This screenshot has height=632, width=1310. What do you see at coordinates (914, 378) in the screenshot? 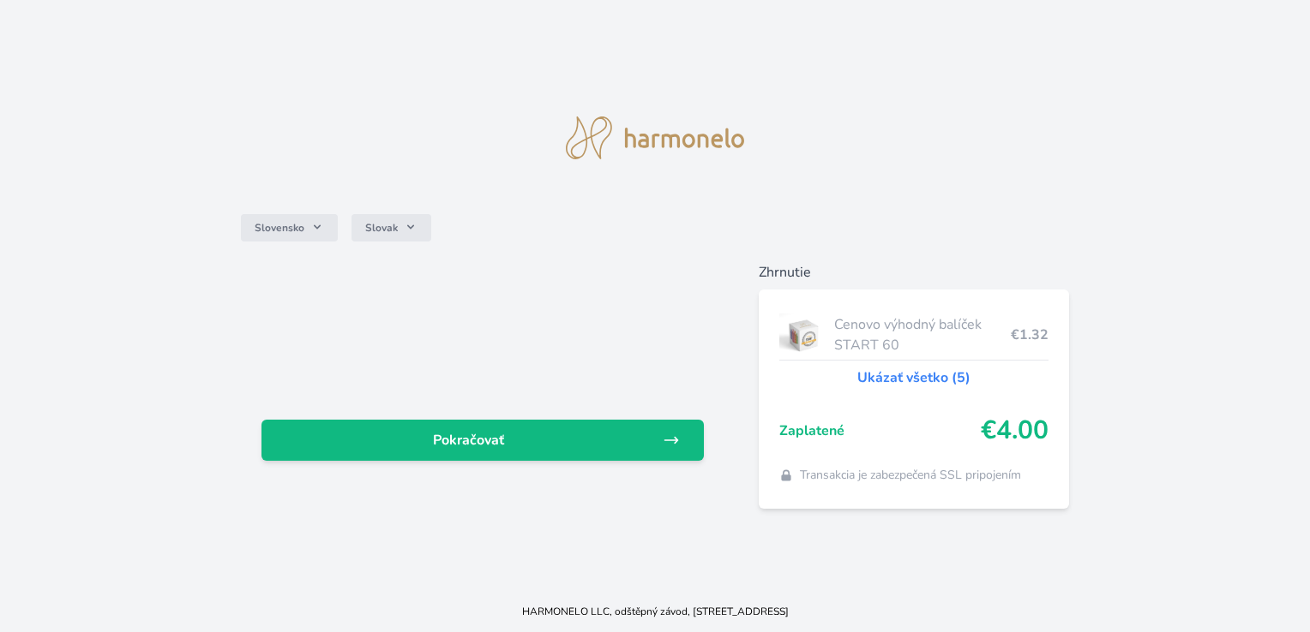
I see `a: Ukázať všetko (5)` at bounding box center [914, 378].